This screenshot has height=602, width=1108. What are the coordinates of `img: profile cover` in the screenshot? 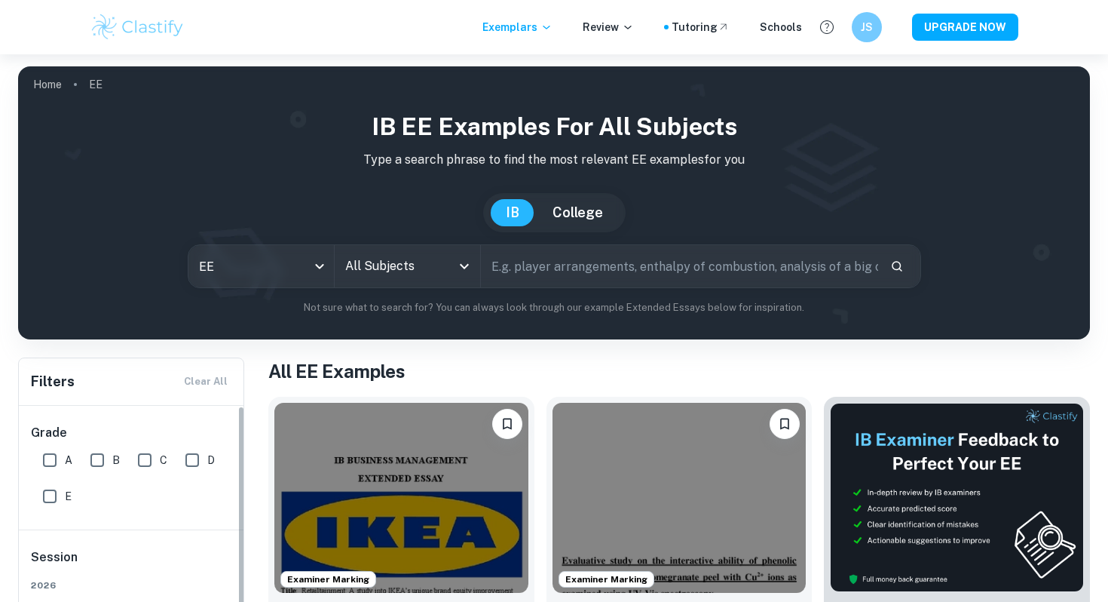 It's located at (554, 203).